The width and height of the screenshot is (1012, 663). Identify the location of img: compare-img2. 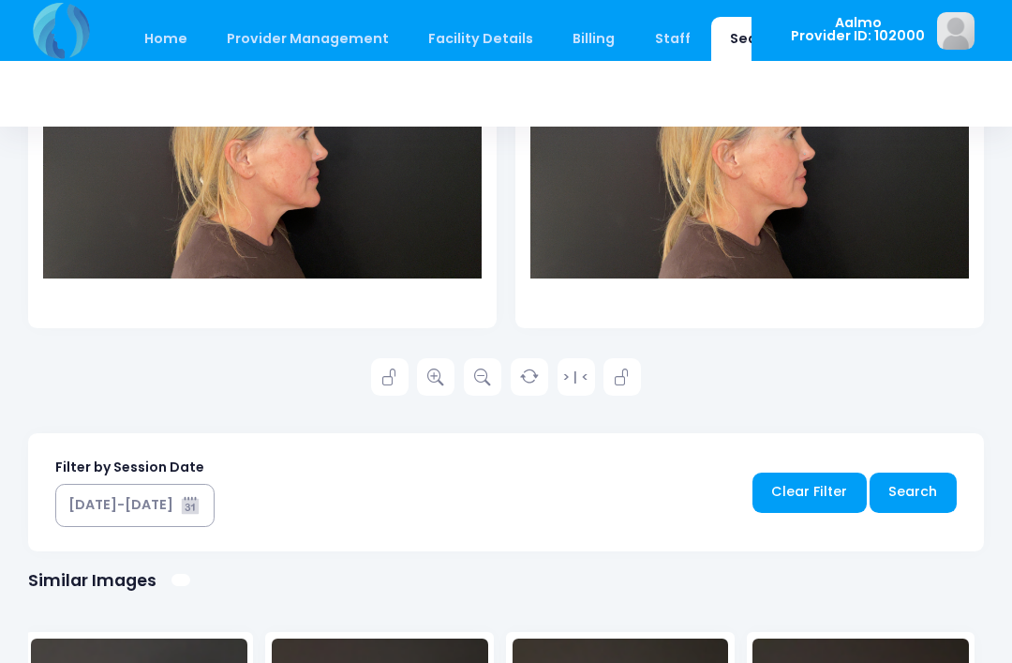
(750, 155).